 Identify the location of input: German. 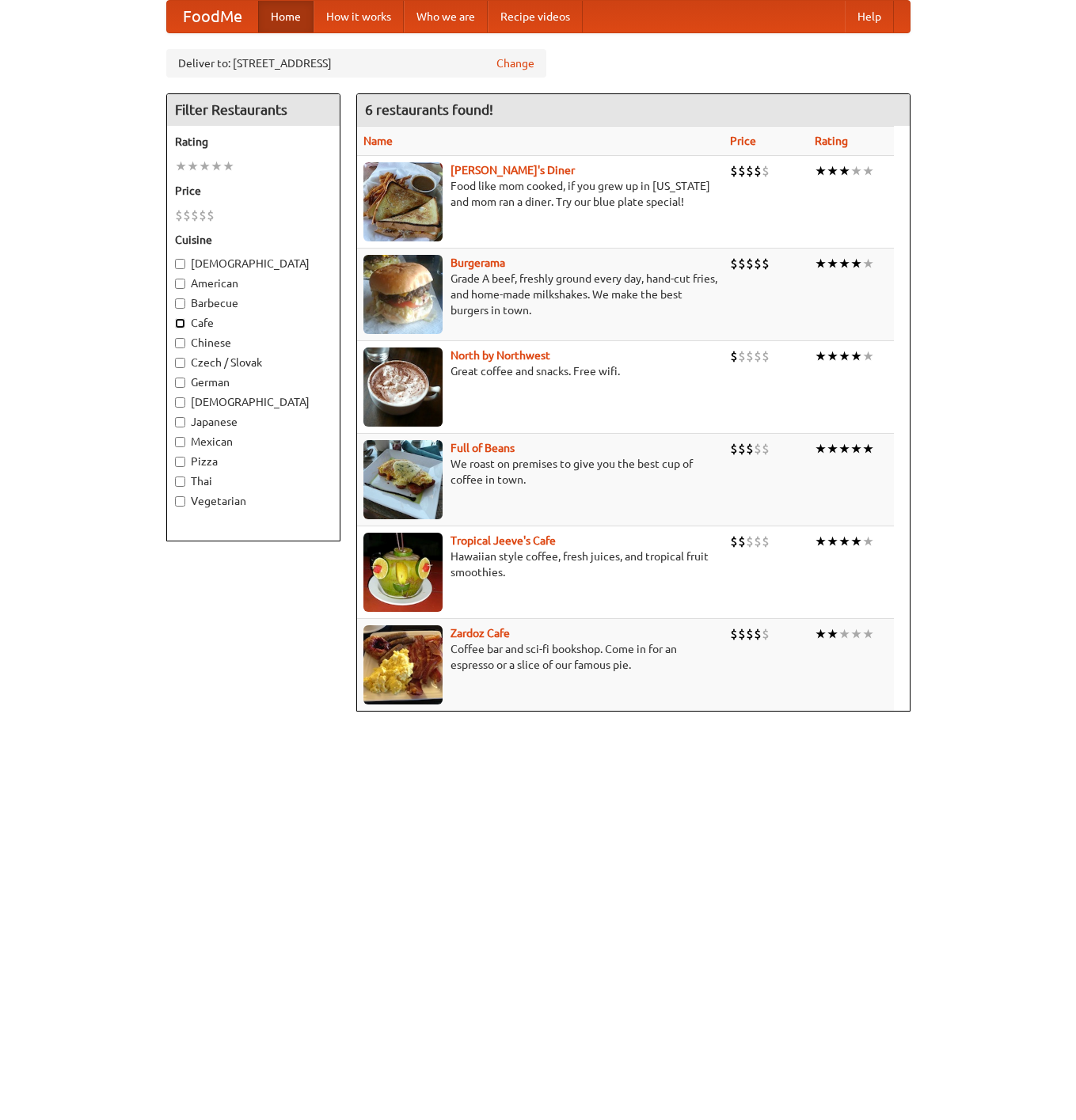
(179, 383).